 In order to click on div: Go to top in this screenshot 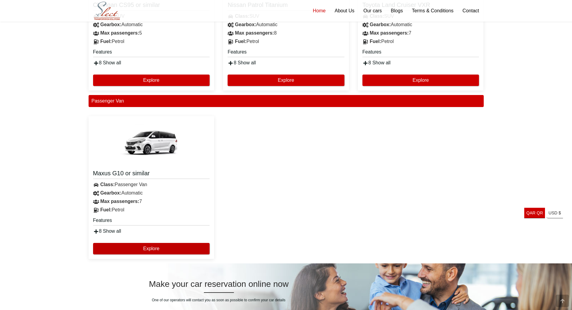, I will do `click(563, 300)`.